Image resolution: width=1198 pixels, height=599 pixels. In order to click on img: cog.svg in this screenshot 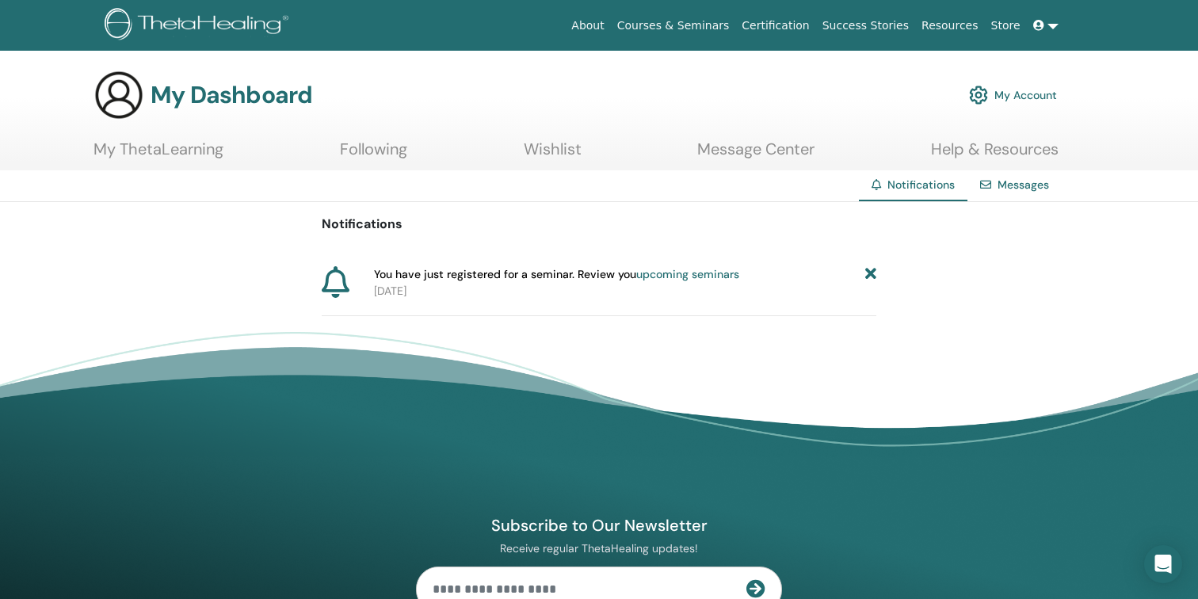, I will do `click(979, 95)`.